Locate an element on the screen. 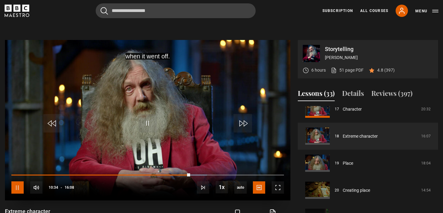 The width and height of the screenshot is (443, 213). div: Progress Bar is located at coordinates (148, 175).